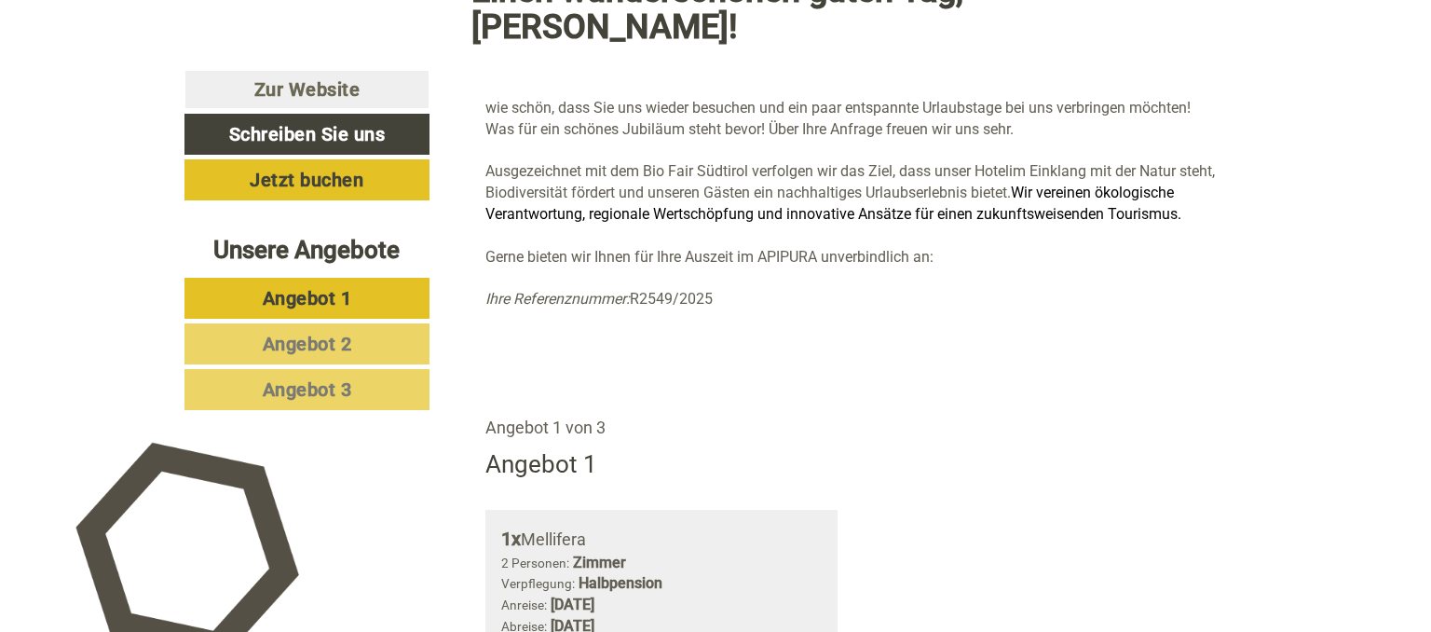 The image size is (1431, 632). Describe the element at coordinates (599, 562) in the screenshot. I see `b: Zimmer` at that location.